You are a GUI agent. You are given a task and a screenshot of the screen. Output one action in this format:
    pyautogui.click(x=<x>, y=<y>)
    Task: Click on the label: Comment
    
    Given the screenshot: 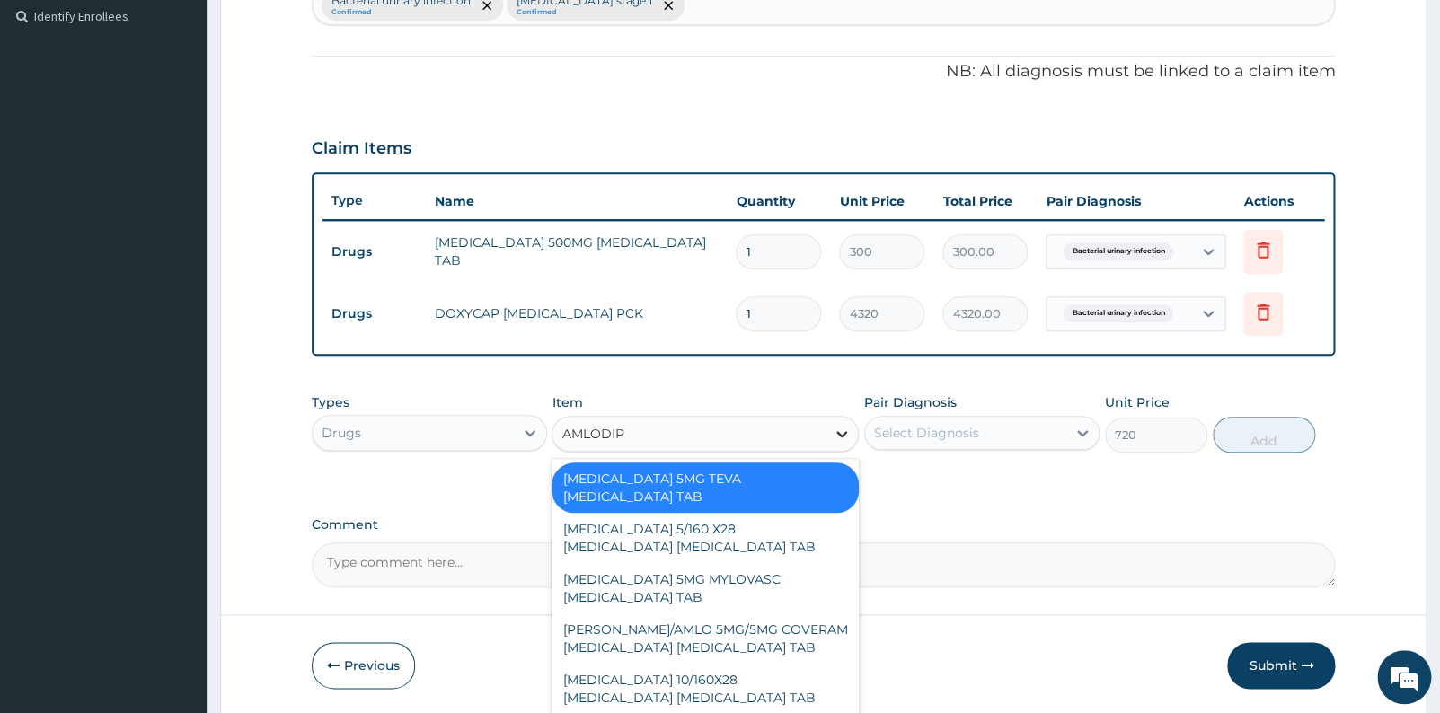 What is the action you would take?
    pyautogui.click(x=824, y=525)
    